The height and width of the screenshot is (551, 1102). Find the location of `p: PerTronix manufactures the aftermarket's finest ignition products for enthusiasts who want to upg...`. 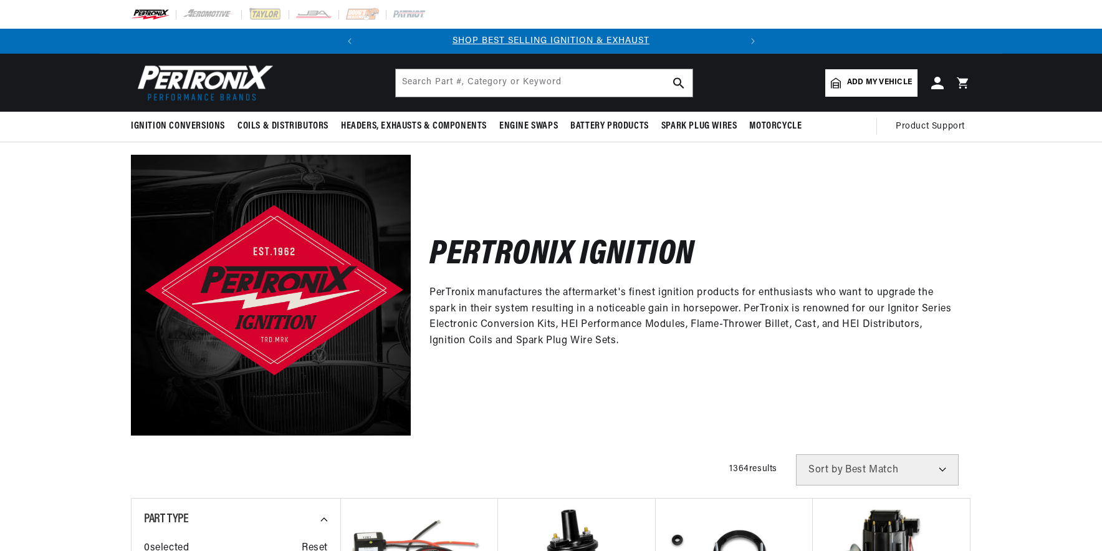

p: PerTronix manufactures the aftermarket's finest ignition products for enthusiasts who want to upg... is located at coordinates (691, 317).